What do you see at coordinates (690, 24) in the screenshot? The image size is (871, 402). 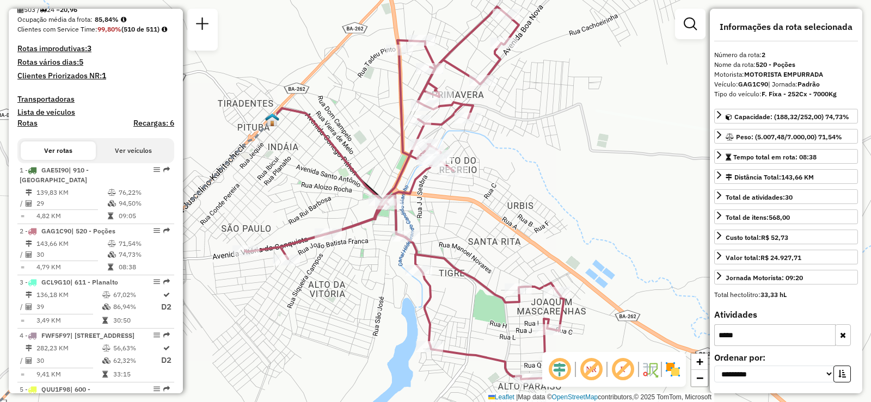 I see `a: Exibir filtros` at bounding box center [690, 24].